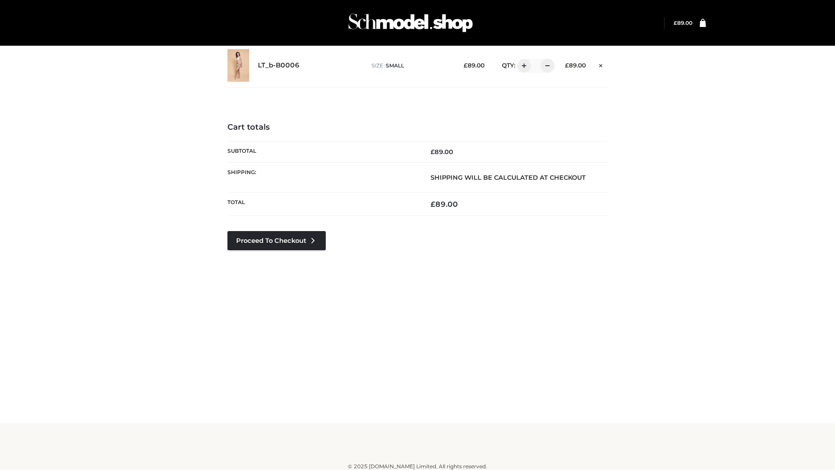 The height and width of the screenshot is (470, 835). Describe the element at coordinates (410, 23) in the screenshot. I see `img: Schmodel Admin 964` at that location.